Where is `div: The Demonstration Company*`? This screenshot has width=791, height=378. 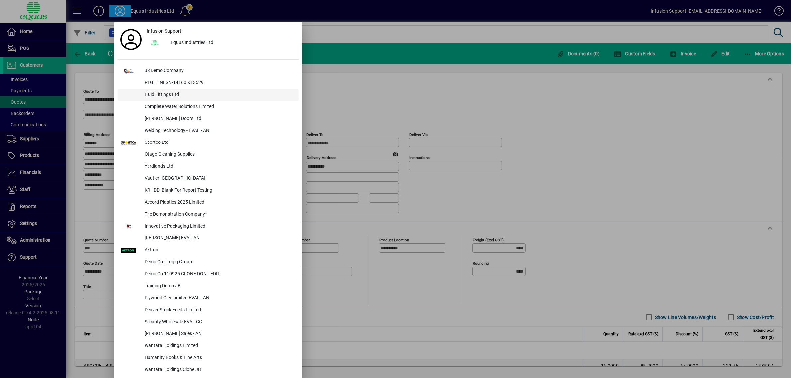 div: The Demonstration Company* is located at coordinates (219, 215).